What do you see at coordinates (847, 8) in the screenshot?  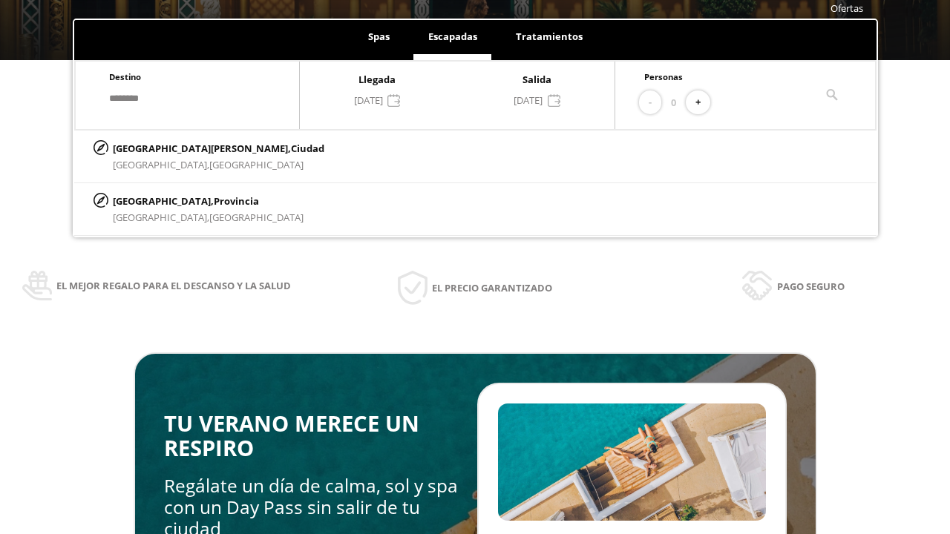 I see `span: Ofertas` at bounding box center [847, 8].